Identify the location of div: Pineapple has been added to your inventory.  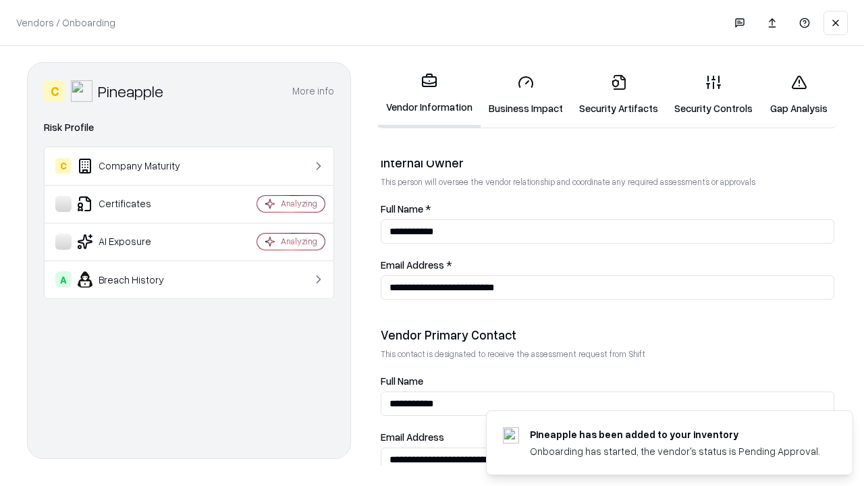
(675, 434).